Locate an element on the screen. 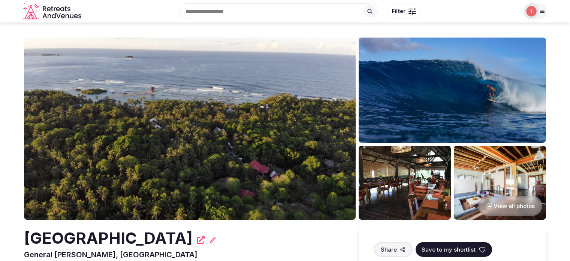 This screenshot has height=261, width=570. a: Visit the homepage is located at coordinates (53, 11).